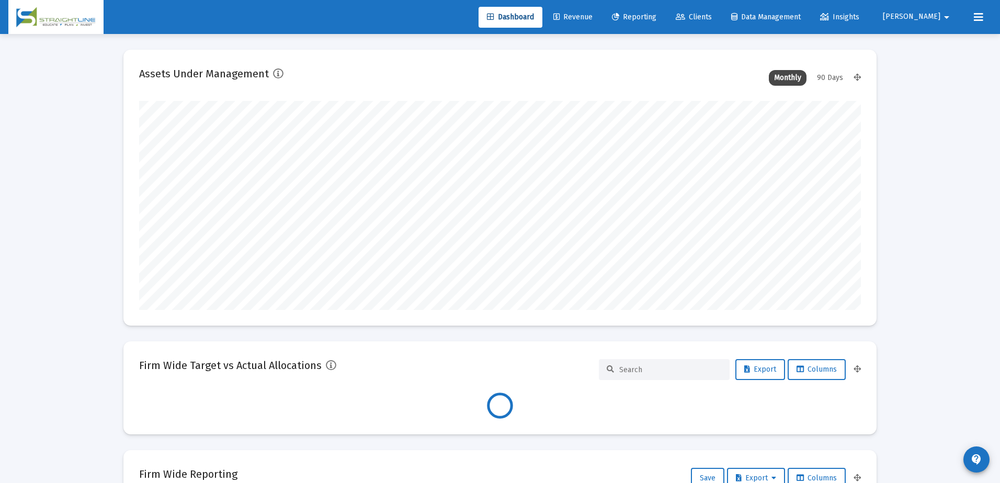 The image size is (1000, 483). Describe the element at coordinates (830, 78) in the screenshot. I see `div: 90 Days` at that location.